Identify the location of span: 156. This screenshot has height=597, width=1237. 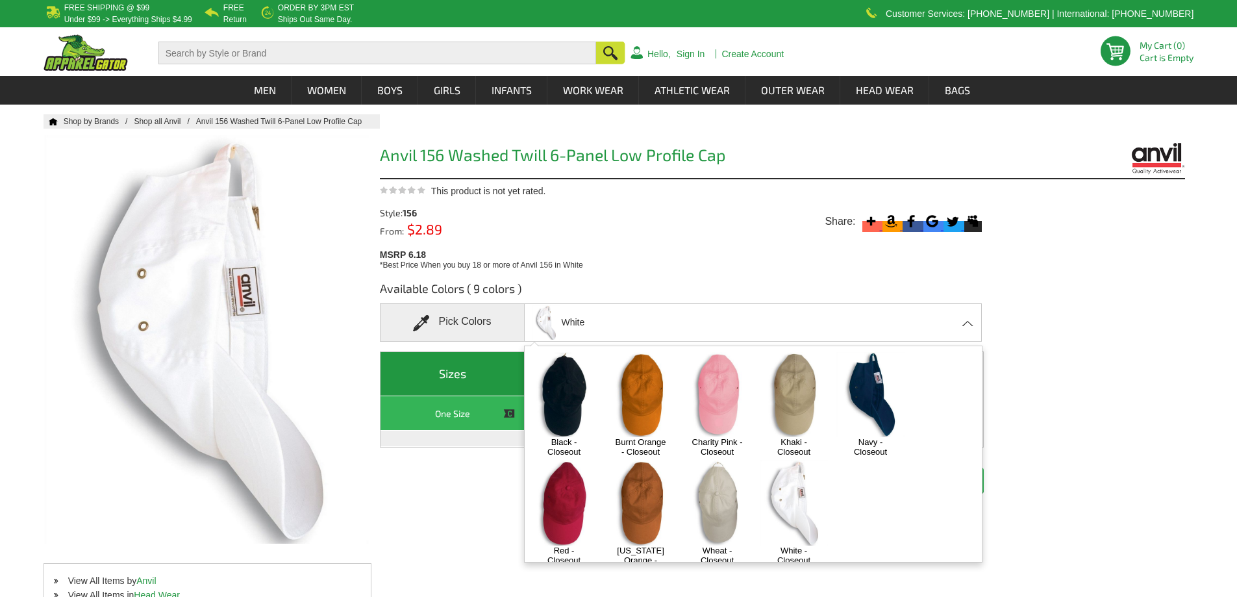
(410, 212).